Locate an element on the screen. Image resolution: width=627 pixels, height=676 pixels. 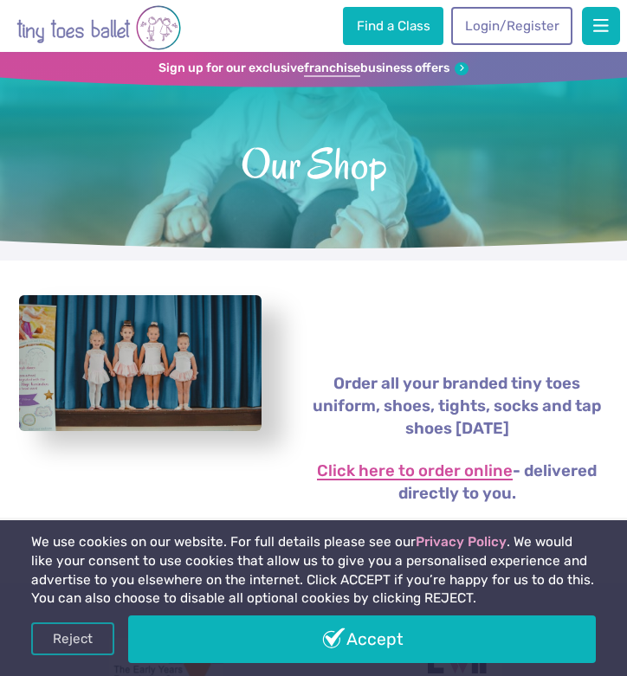
a: Click here to order online is located at coordinates (415, 472).